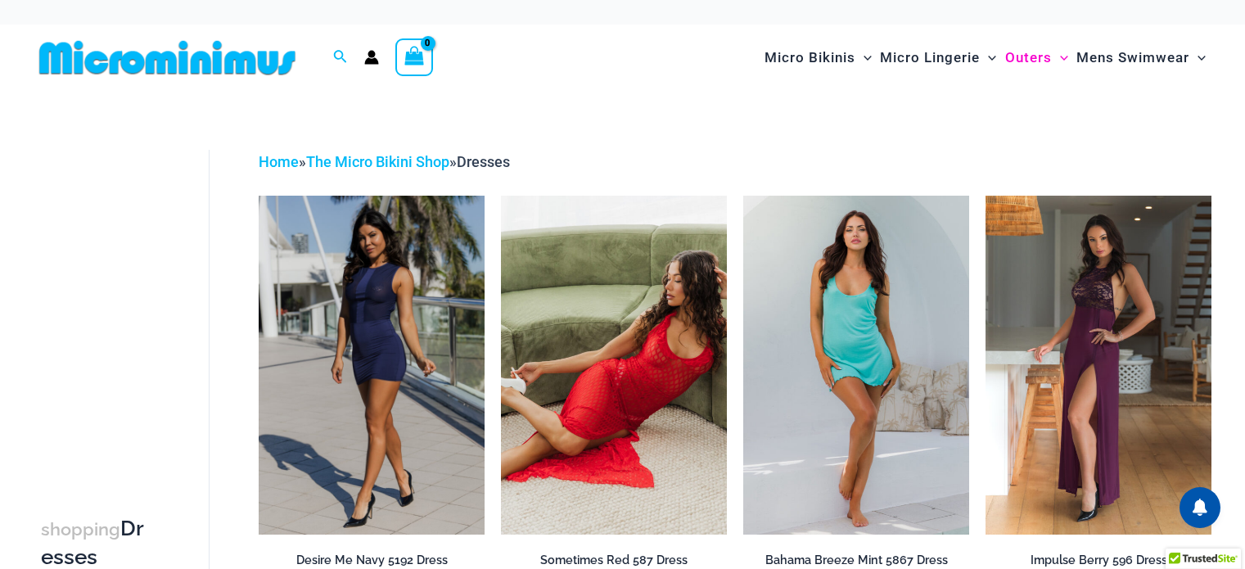  Describe the element at coordinates (1036, 57) in the screenshot. I see `a: OutersMenu ToggleMenu Toggle` at that location.